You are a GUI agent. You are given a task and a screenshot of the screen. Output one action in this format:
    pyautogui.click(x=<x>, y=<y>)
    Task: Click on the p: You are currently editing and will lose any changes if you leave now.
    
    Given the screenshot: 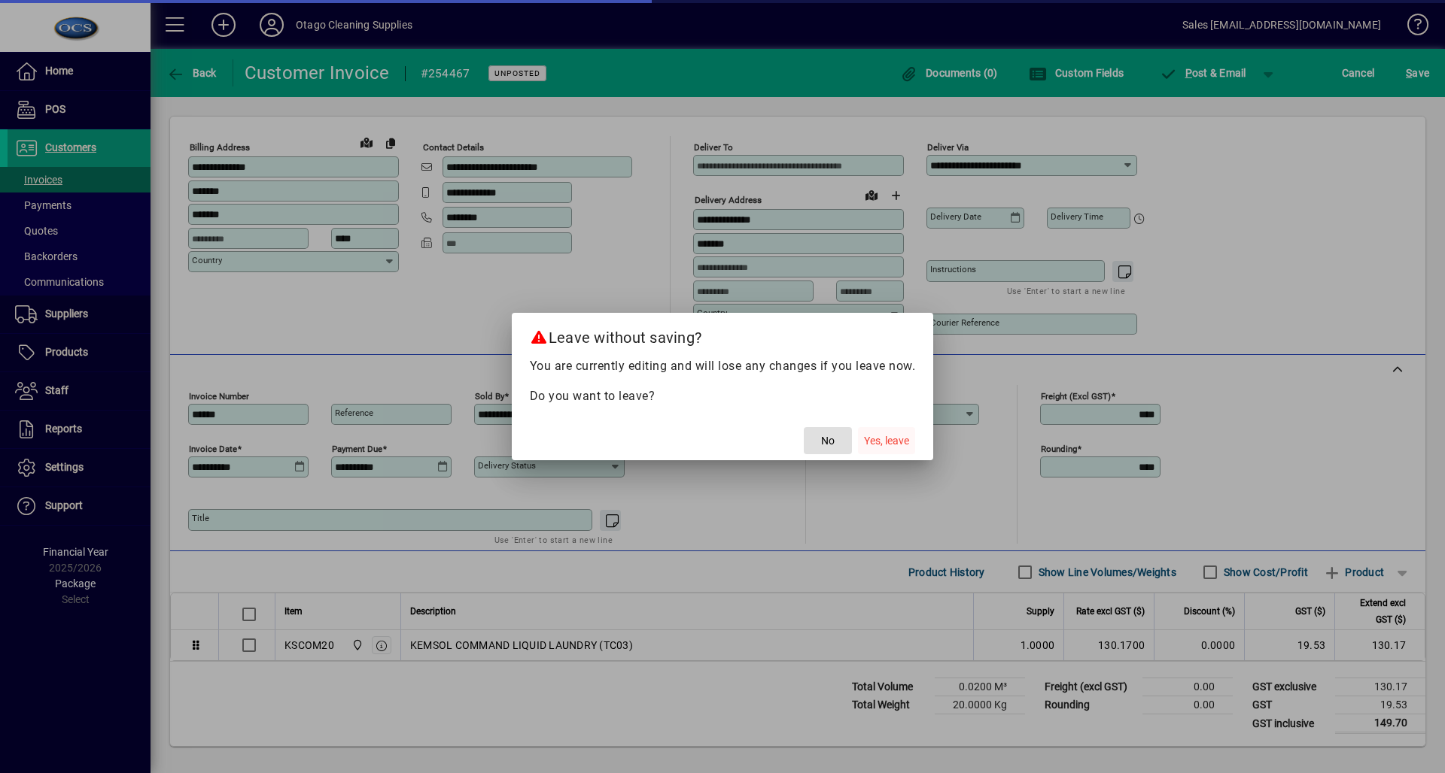 What is the action you would take?
    pyautogui.click(x=722, y=366)
    